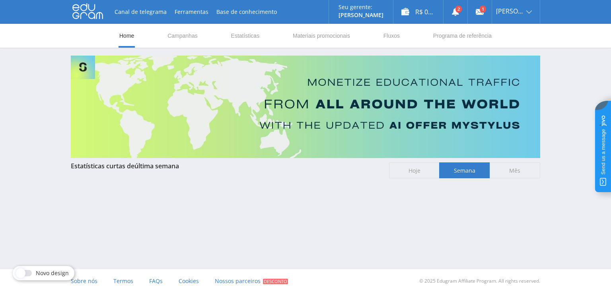  I want to click on img: Banner, so click(305, 107).